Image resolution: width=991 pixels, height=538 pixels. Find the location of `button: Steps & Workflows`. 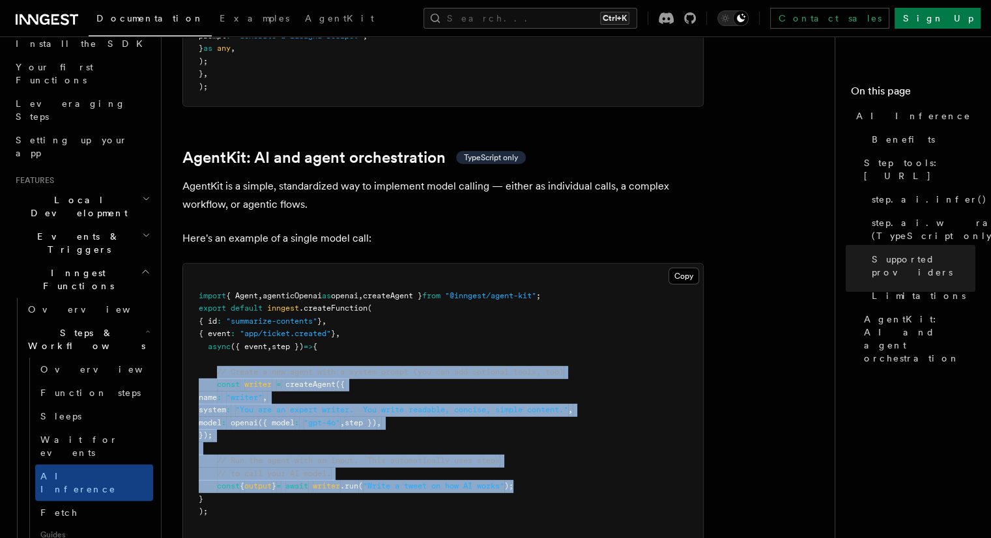

button: Steps & Workflows is located at coordinates (88, 339).